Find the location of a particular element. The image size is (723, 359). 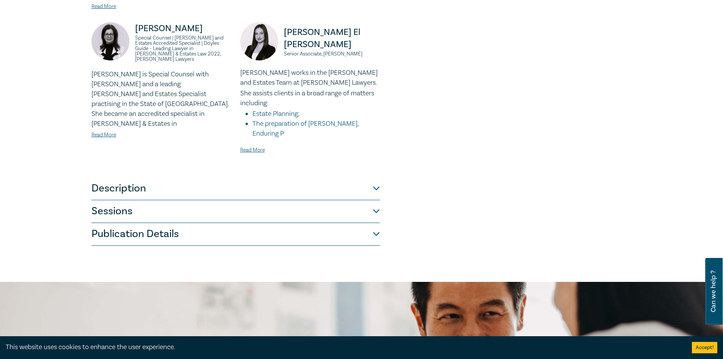

span: Can we help ? is located at coordinates (713, 291).